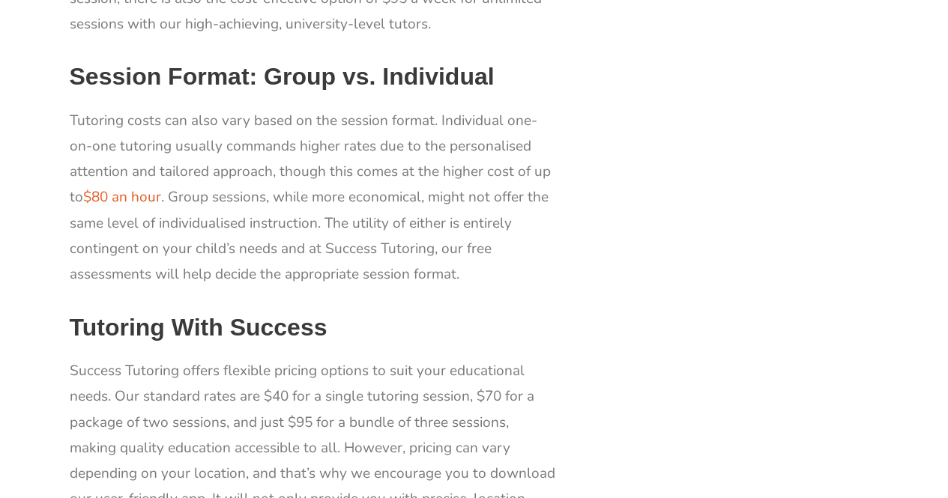 Image resolution: width=948 pixels, height=498 pixels. What do you see at coordinates (310, 197) in the screenshot?
I see `span: Tutoring costs can also vary based on the session format. Individual one-on-one tutoring usually ...` at bounding box center [310, 197].